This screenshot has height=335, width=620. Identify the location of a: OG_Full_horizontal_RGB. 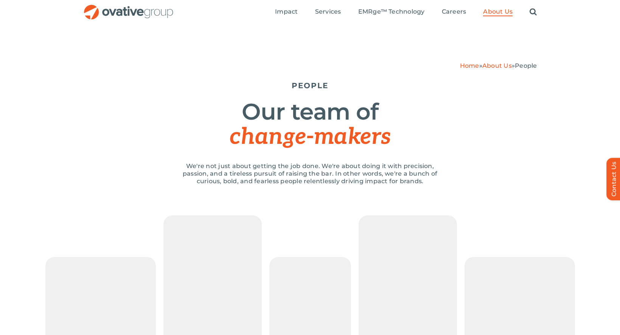
(129, 7).